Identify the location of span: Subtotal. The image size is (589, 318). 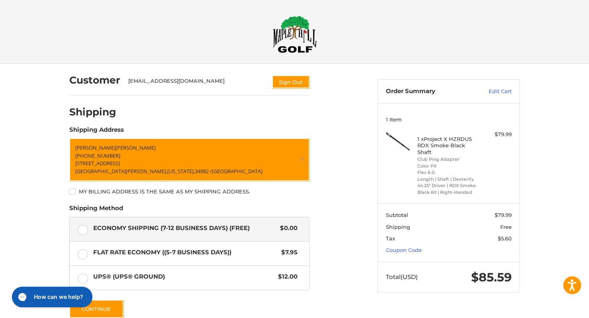
(397, 215).